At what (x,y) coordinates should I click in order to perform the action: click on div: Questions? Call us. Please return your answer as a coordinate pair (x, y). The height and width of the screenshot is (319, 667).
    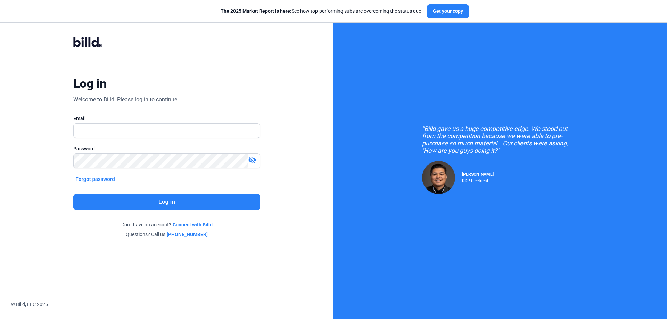
    Looking at the image, I should click on (167, 235).